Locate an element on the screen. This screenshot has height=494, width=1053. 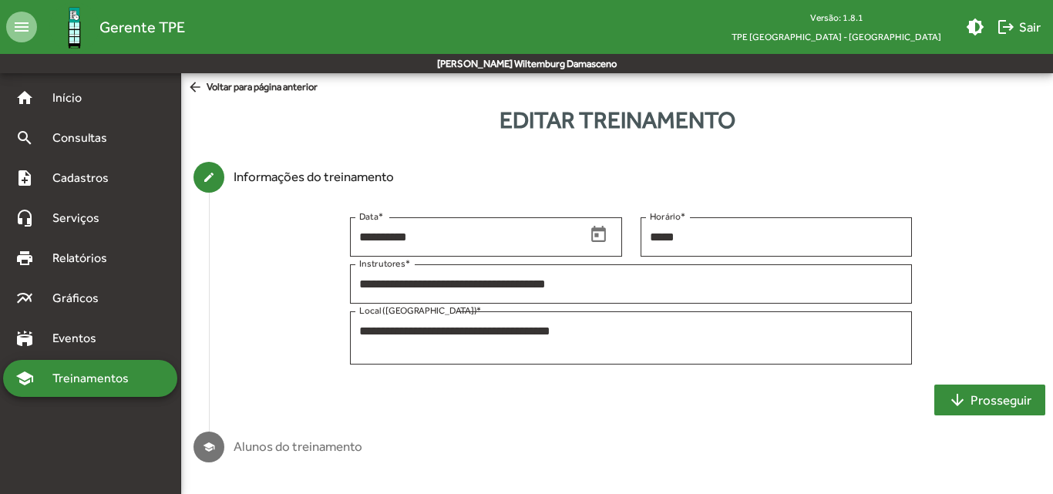
mat-icon: stadium is located at coordinates (25, 338).